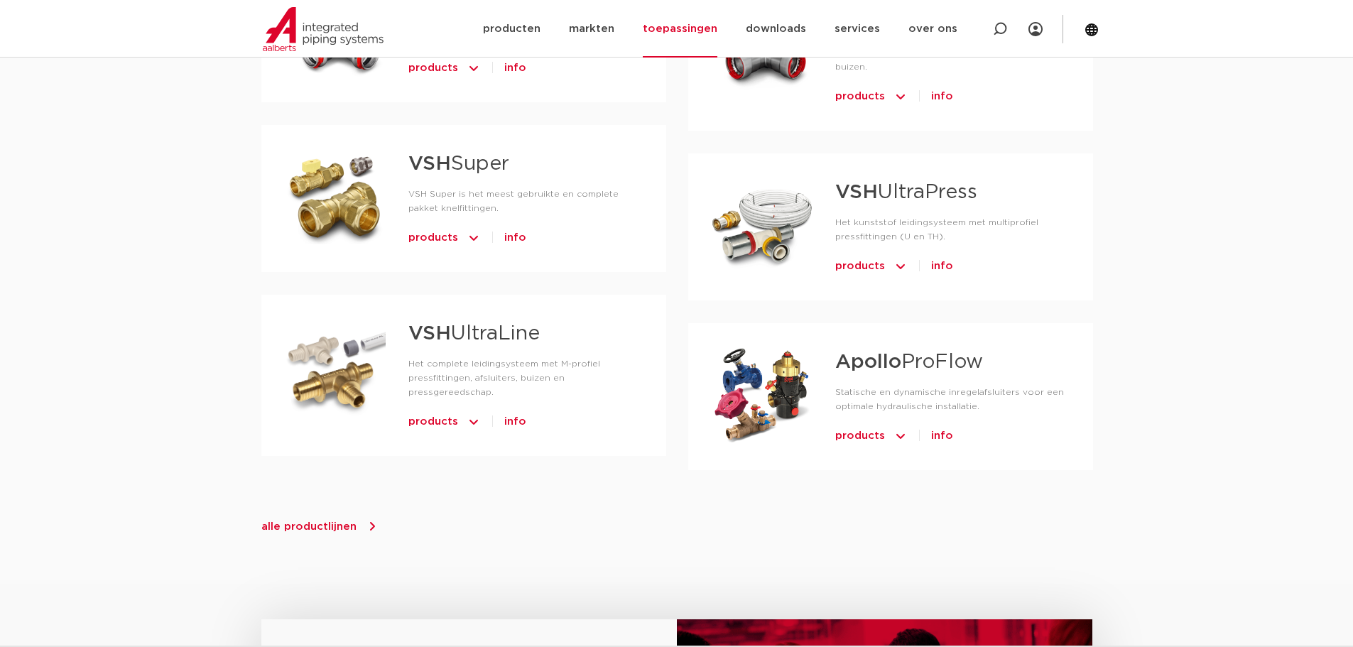  Describe the element at coordinates (906, 192) in the screenshot. I see `a: VSHUltraPress` at that location.